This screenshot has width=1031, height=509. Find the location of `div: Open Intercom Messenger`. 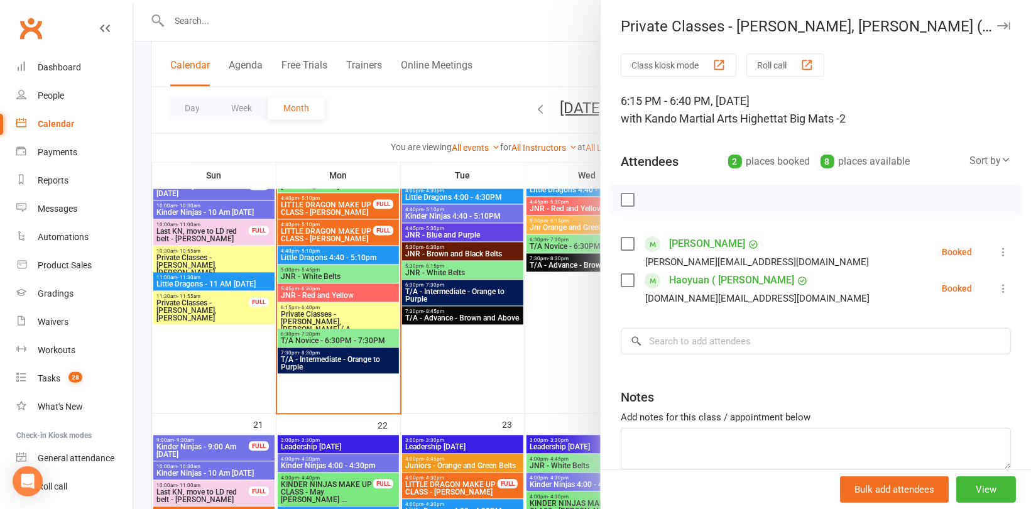

div: Open Intercom Messenger is located at coordinates (28, 481).